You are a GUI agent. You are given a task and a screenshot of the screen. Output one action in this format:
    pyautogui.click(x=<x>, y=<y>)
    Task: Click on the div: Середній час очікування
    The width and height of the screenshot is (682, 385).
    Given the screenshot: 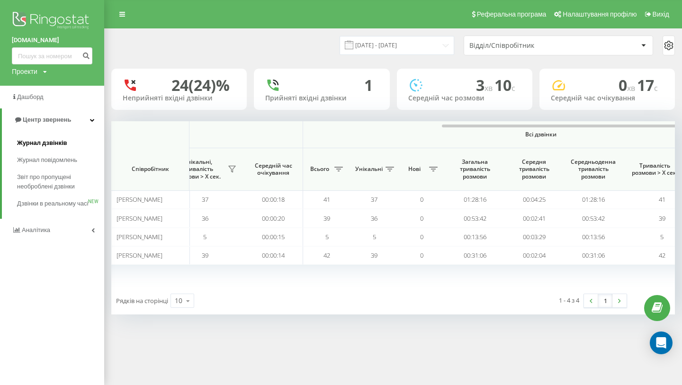 What is the action you would take?
    pyautogui.click(x=608, y=98)
    